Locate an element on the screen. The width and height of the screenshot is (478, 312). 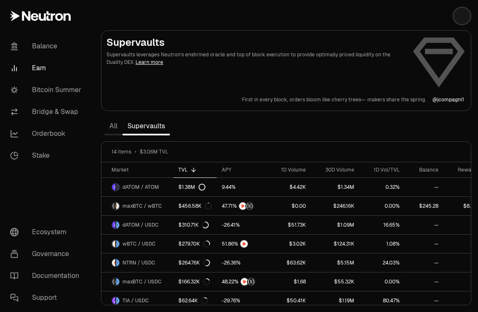
a: NTRN is located at coordinates (241, 244).